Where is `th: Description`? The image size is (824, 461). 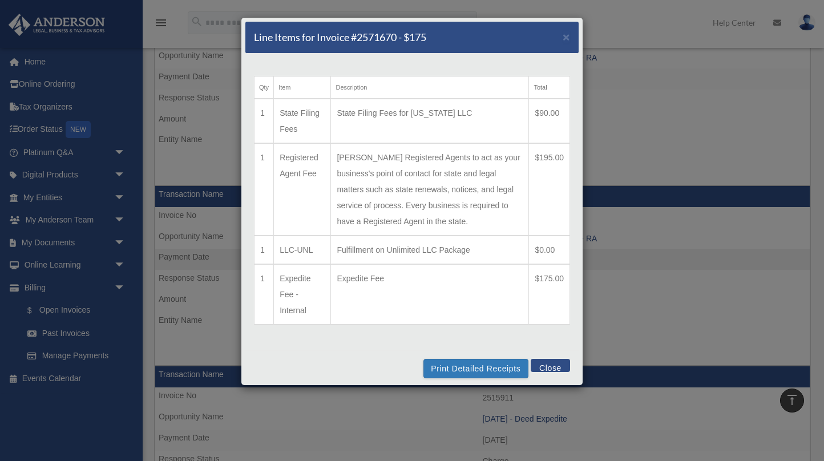
th: Description is located at coordinates (430, 88).